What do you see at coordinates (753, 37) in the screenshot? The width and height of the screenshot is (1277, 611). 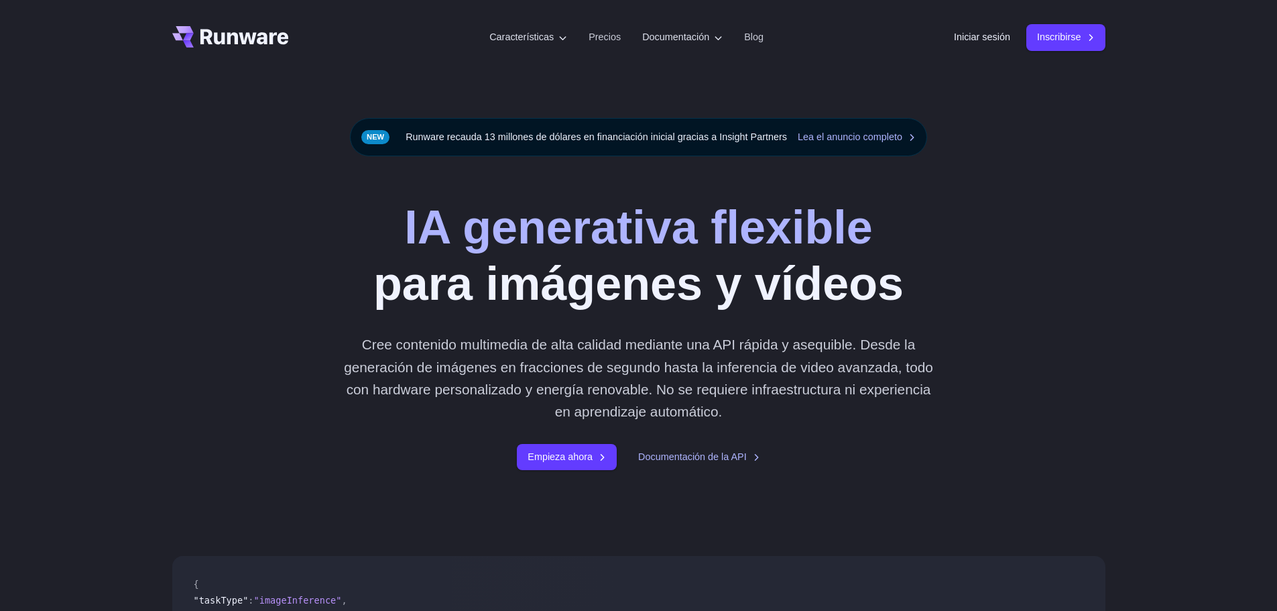 I see `a: Blog` at bounding box center [753, 37].